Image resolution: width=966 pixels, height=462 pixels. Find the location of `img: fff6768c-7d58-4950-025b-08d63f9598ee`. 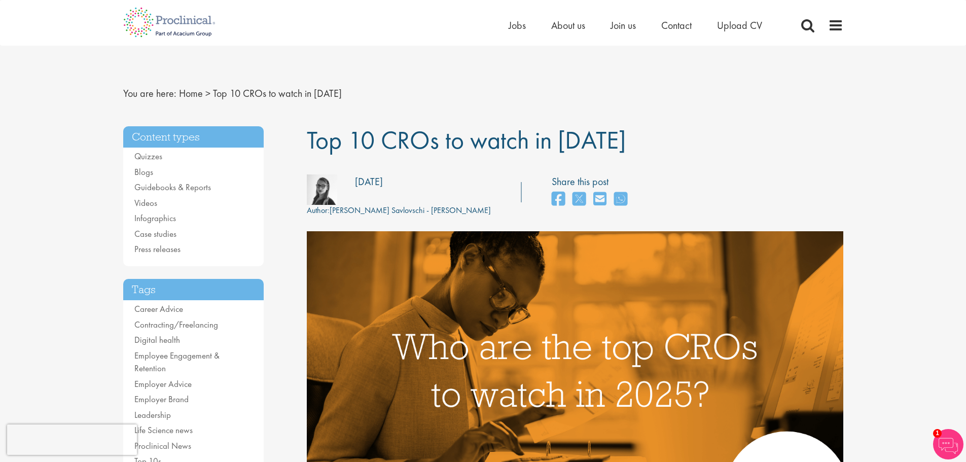

img: fff6768c-7d58-4950-025b-08d63f9598ee is located at coordinates (322, 190).